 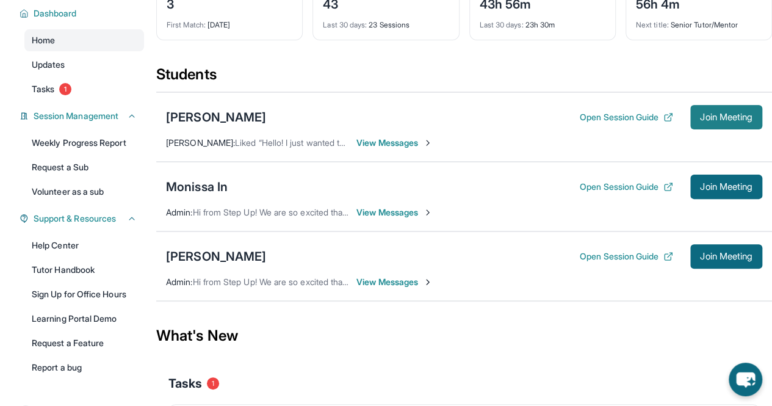 What do you see at coordinates (84, 245) in the screenshot?
I see `a: Help Center` at bounding box center [84, 245].